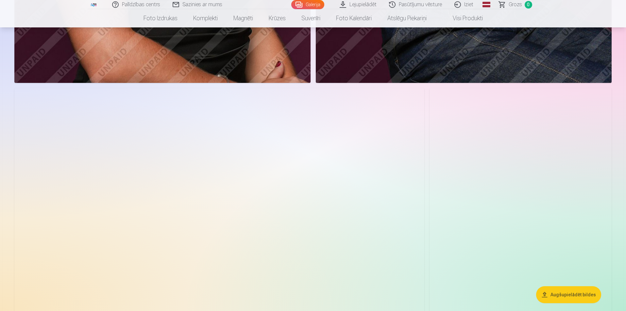 The height and width of the screenshot is (311, 626). Describe the element at coordinates (568, 295) in the screenshot. I see `button: Augšupielādēt bildes` at that location.